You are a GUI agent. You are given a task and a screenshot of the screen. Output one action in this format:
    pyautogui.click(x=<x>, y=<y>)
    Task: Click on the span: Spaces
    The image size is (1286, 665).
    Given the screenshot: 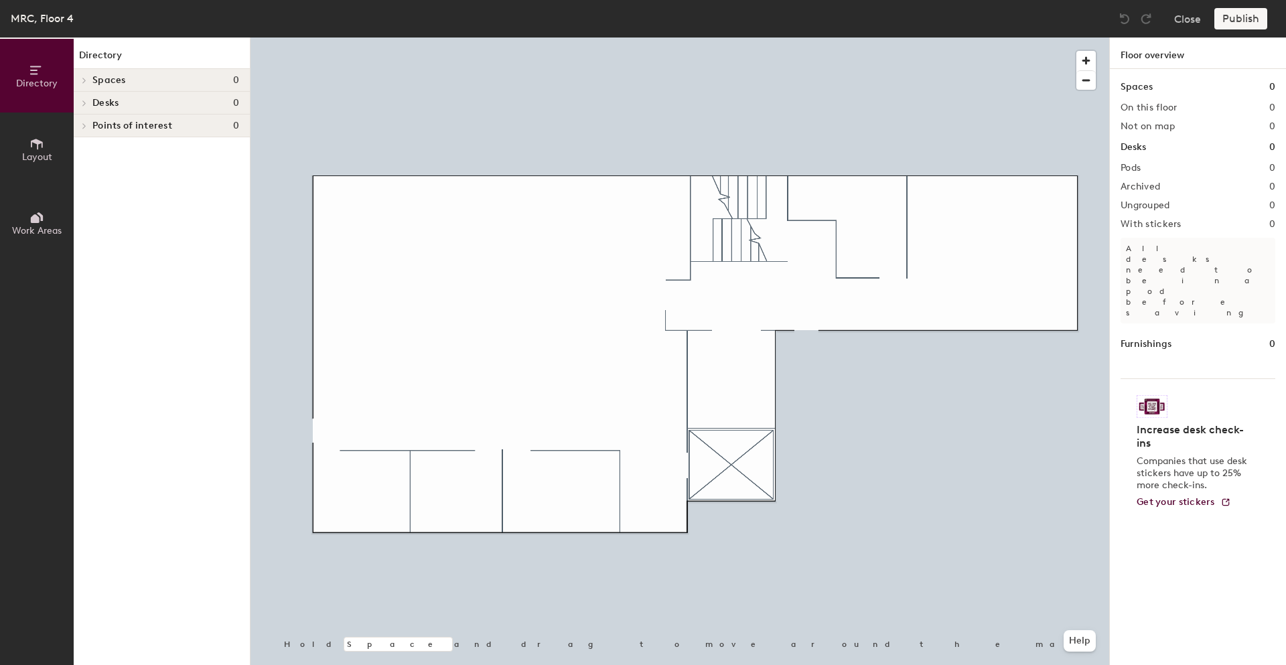 What is the action you would take?
    pyautogui.click(x=109, y=80)
    